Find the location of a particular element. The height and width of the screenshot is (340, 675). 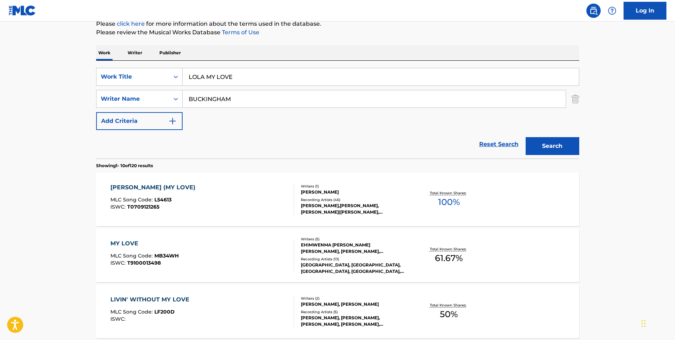

div: Help is located at coordinates (612, 11).